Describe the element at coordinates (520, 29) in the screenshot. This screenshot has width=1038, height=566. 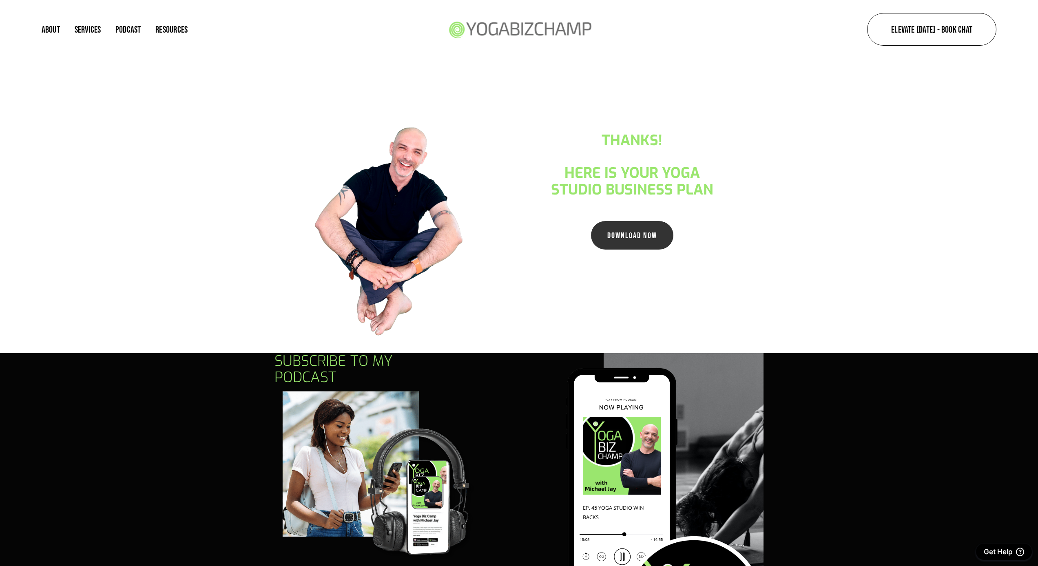
I see `img: Yoga Biz Champ` at that location.